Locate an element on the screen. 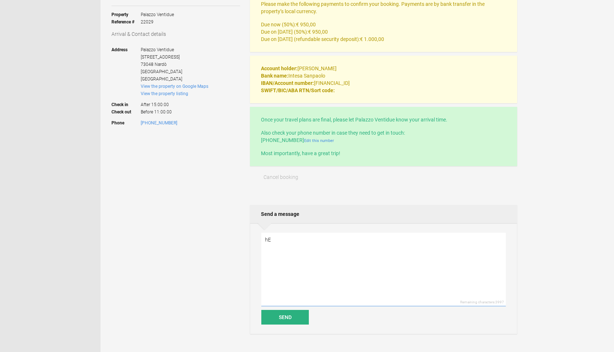  a: Edit this number is located at coordinates (319, 140).